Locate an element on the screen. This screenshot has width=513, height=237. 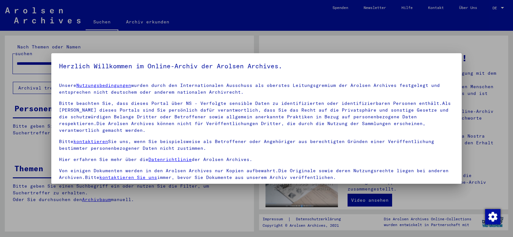
a: Datenrichtlinie is located at coordinates (170, 159).